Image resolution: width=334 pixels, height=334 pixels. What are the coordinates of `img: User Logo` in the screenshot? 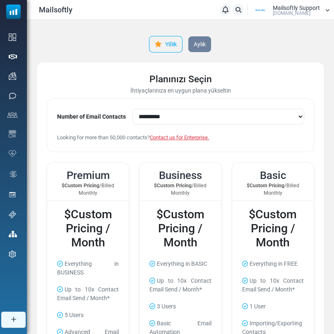 It's located at (260, 10).